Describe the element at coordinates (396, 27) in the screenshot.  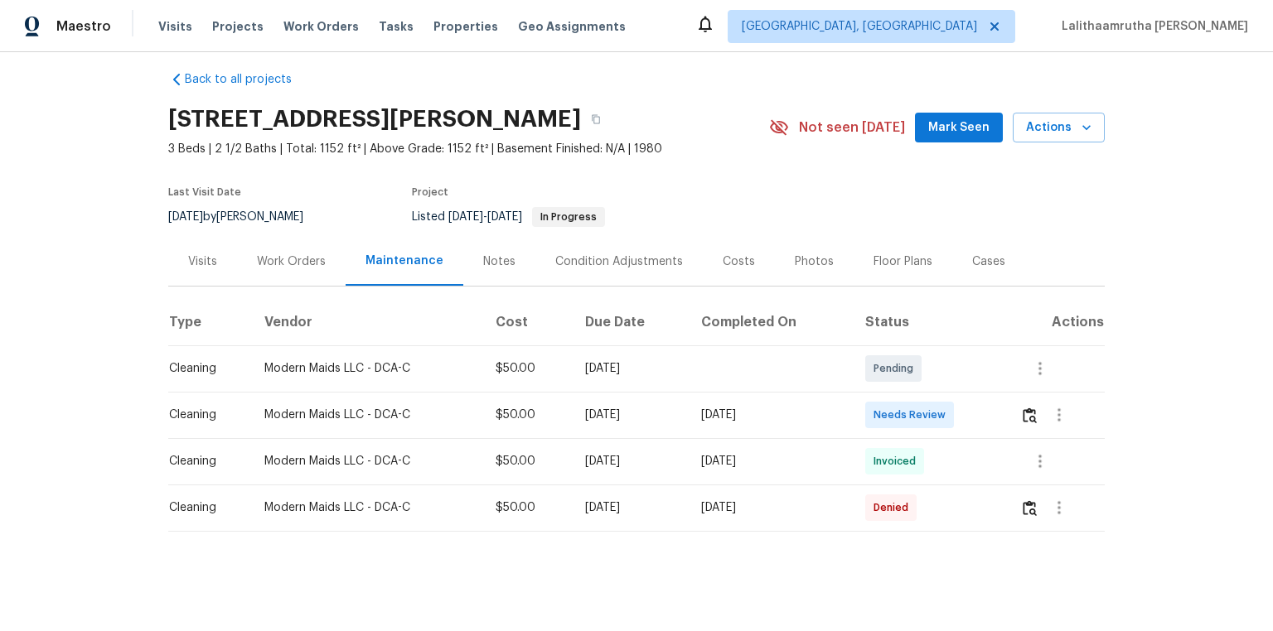
I see `span: Tasks` at that location.